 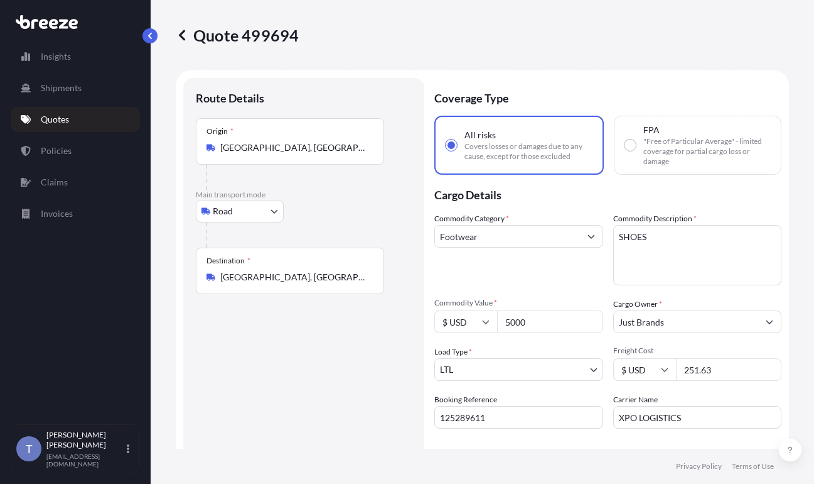 I want to click on label: Cargo Owner, so click(x=638, y=304).